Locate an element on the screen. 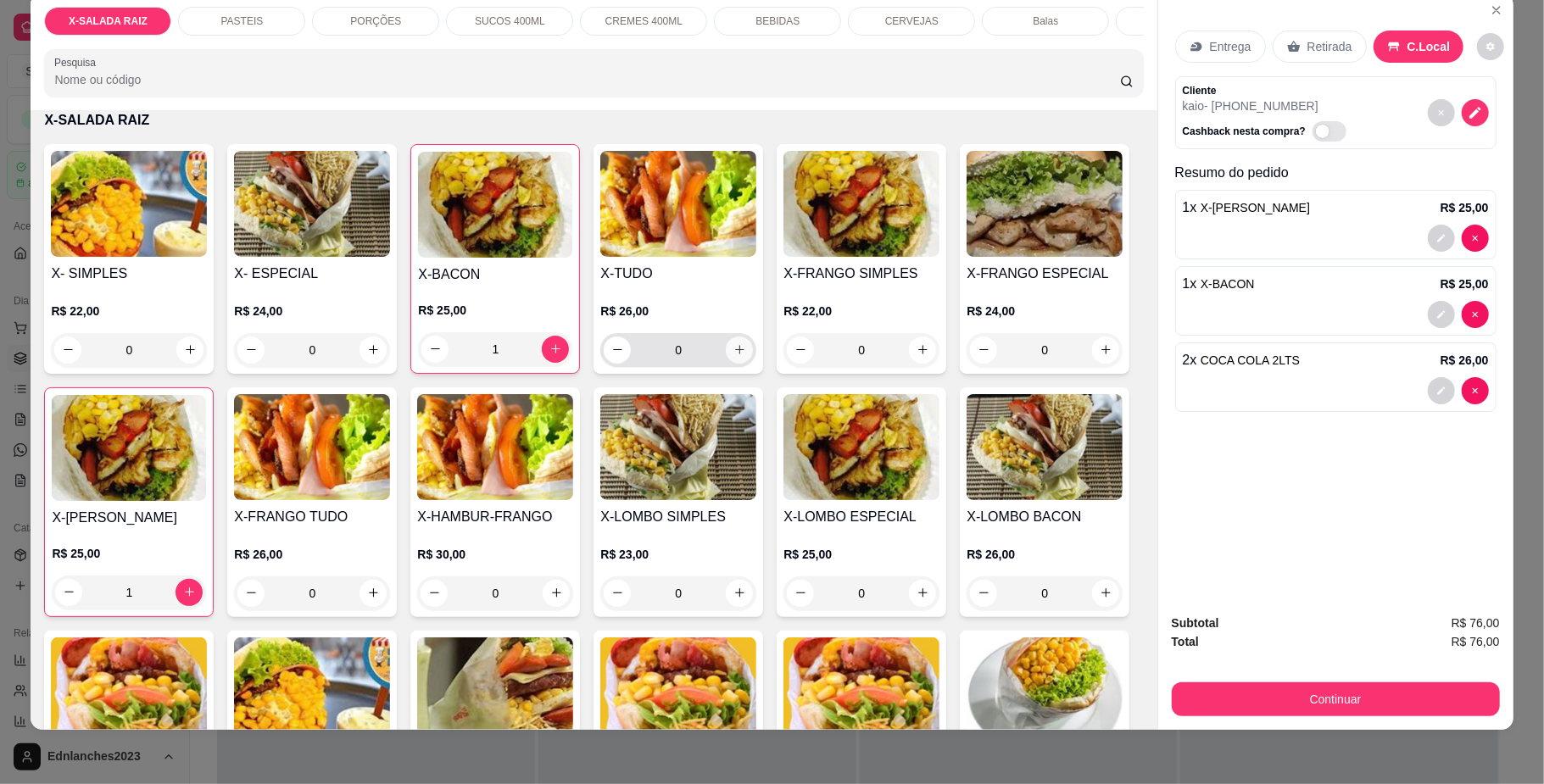 Image resolution: width=1544 pixels, height=784 pixels. p: CERVEJAS is located at coordinates (912, 21).